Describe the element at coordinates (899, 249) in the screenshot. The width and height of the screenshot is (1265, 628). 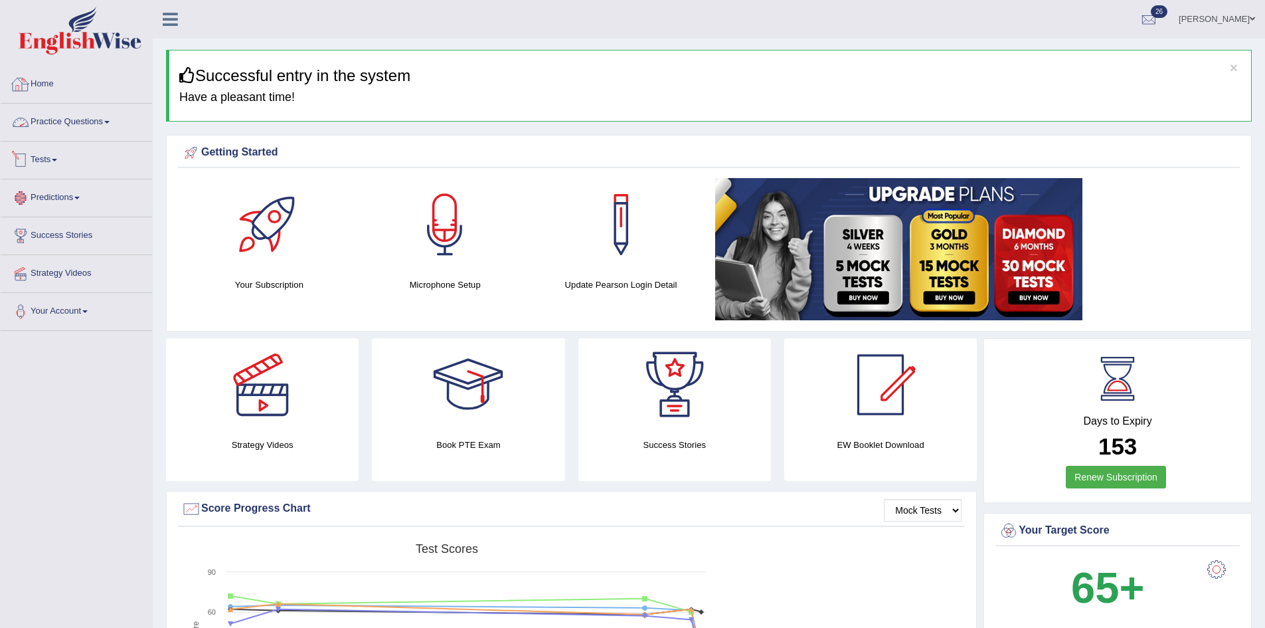
I see `img: small5.jpg` at that location.